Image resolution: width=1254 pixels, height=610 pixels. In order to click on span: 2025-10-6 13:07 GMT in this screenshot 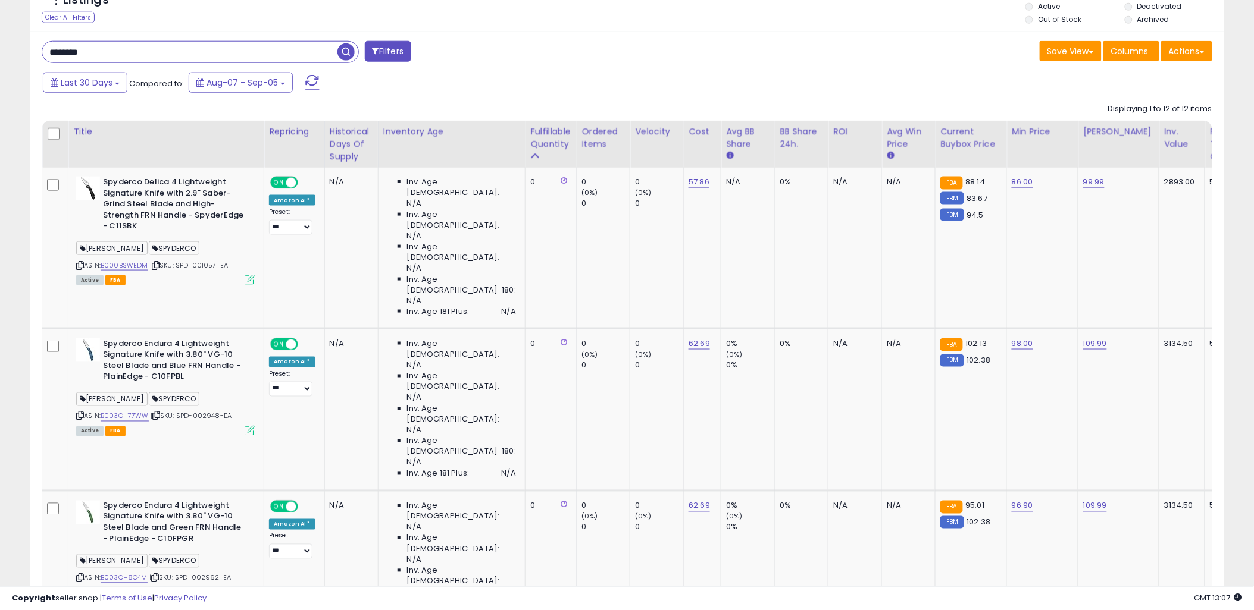, I will do `click(1218, 598)`.